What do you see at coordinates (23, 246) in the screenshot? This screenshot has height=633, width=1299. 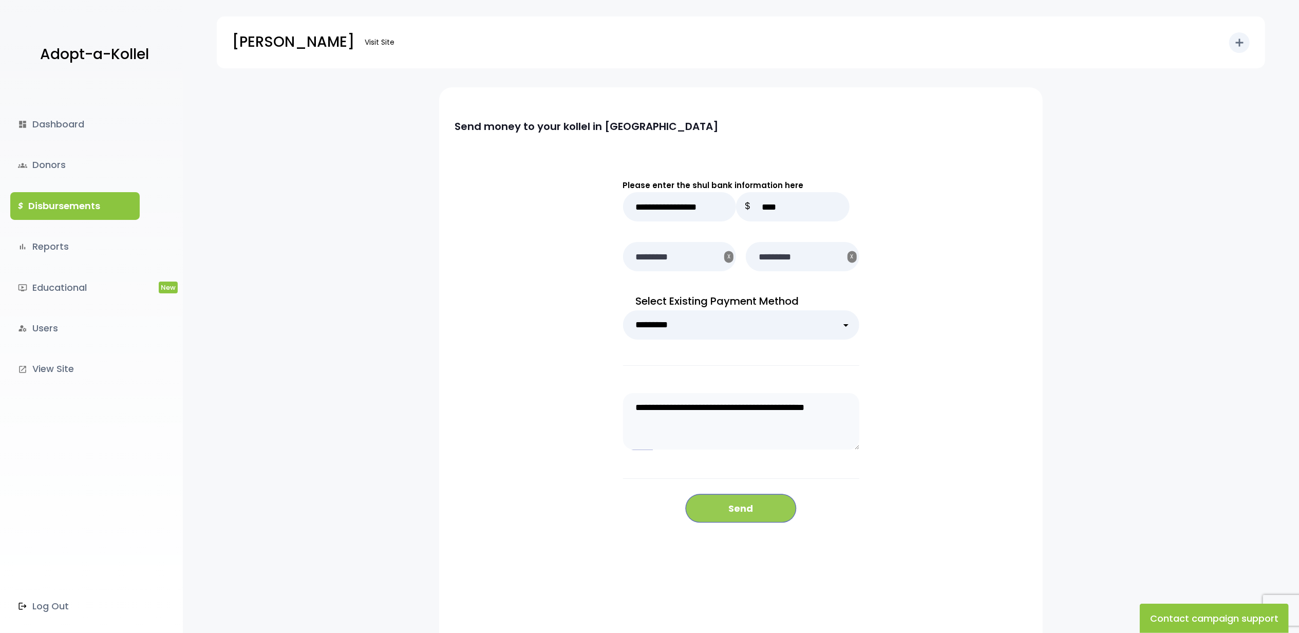 I see `i: bar_chart` at bounding box center [23, 246].